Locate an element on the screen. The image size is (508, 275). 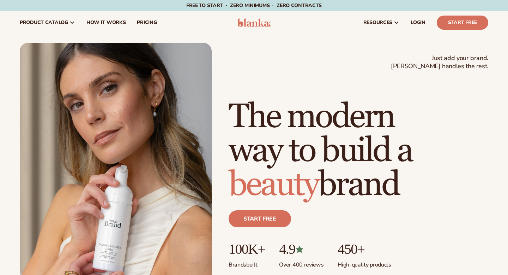
span: Free to start · ZERO minimums · ZERO contracts is located at coordinates (254, 5).